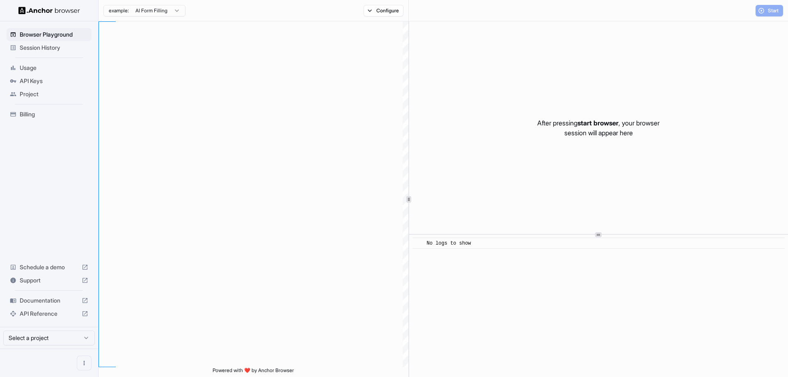  I want to click on span: Powered with ❤️ by Anchor Browser, so click(253, 372).